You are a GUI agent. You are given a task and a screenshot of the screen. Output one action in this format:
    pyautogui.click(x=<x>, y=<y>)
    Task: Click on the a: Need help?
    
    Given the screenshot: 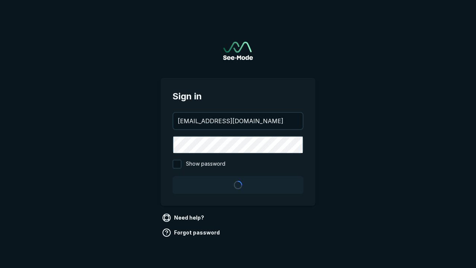 What is the action you would take?
    pyautogui.click(x=184, y=218)
    